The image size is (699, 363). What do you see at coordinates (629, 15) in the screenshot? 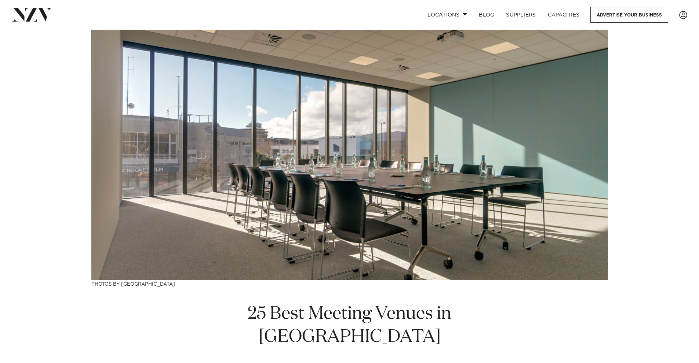
I see `a: Advertise your business` at bounding box center [629, 15].